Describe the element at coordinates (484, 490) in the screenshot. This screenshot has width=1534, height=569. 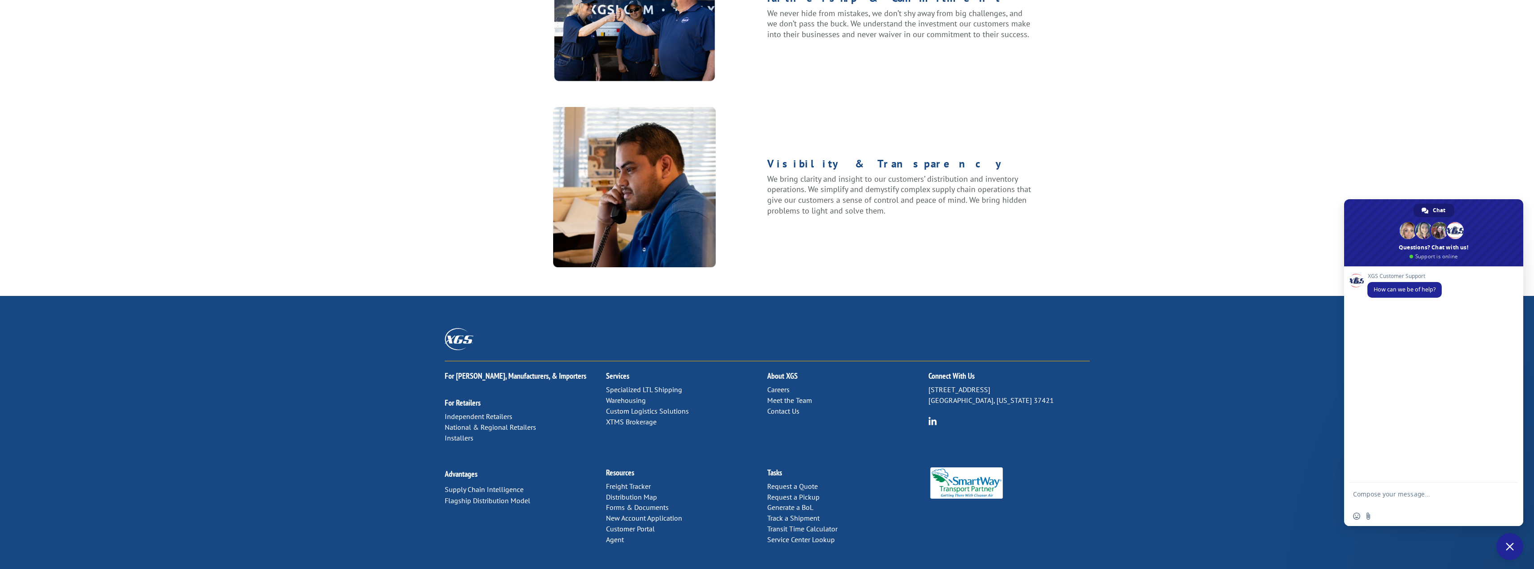
I see `a: Supply Chain Intelligence` at that location.